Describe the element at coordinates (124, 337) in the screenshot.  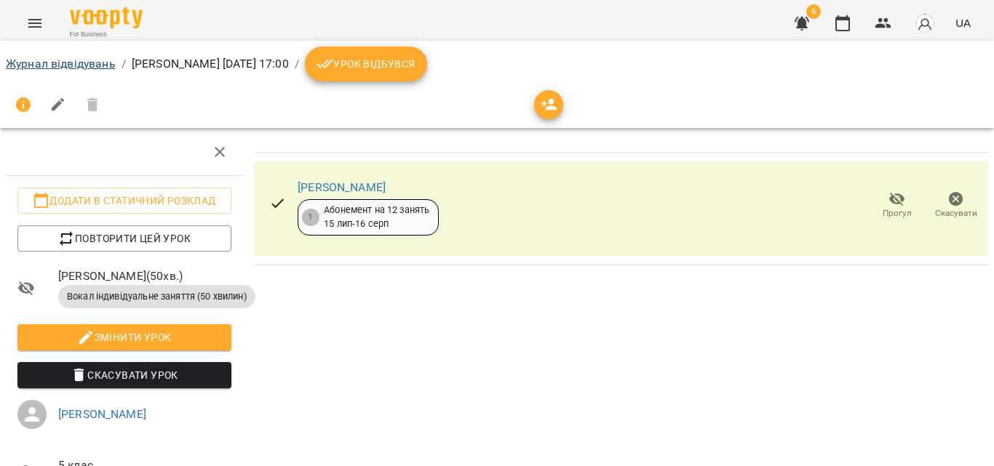
I see `button: Змінити урок` at that location.